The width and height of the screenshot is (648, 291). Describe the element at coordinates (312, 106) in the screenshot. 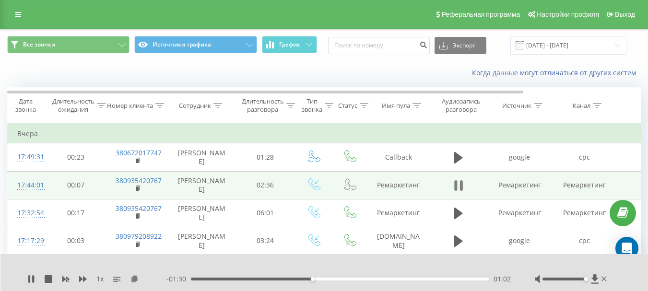

I see `div: Тип звонка` at that location.